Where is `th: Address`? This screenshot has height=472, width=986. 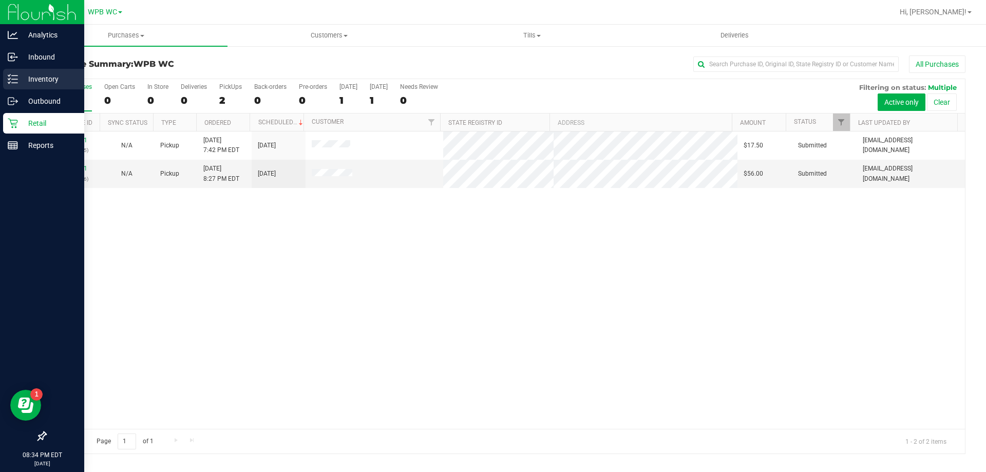 th: Address is located at coordinates (640, 122).